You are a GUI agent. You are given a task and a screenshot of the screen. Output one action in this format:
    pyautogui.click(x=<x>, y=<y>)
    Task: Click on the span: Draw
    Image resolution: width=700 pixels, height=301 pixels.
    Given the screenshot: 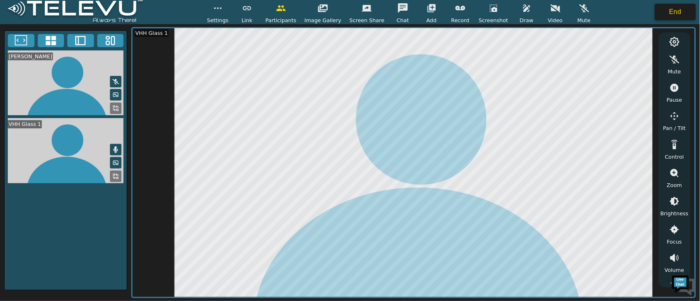 What is the action you would take?
    pyautogui.click(x=527, y=20)
    